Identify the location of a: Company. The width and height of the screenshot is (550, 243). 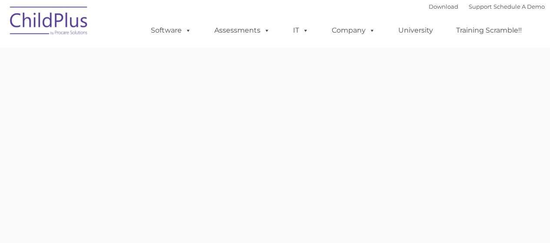
(354, 30).